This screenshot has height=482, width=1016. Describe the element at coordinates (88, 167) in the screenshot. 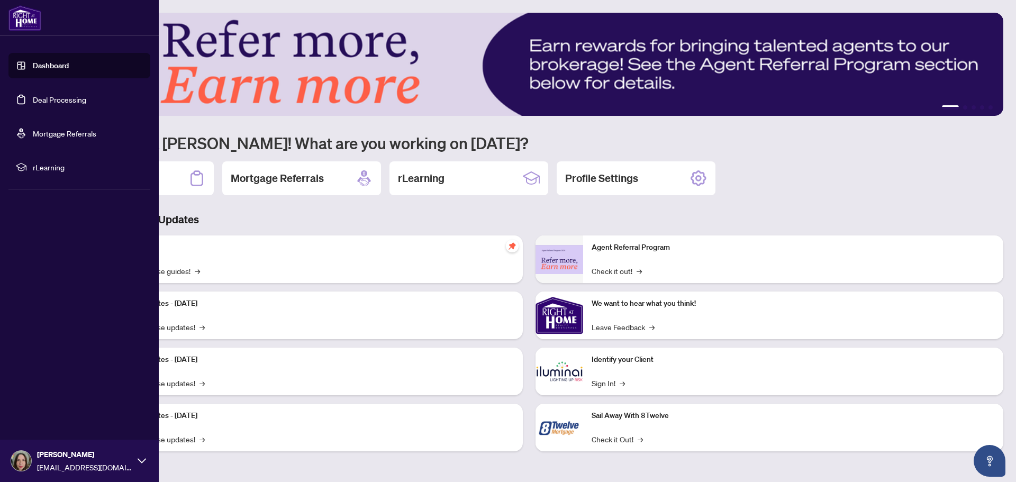

I see `span: rLearning` at that location.